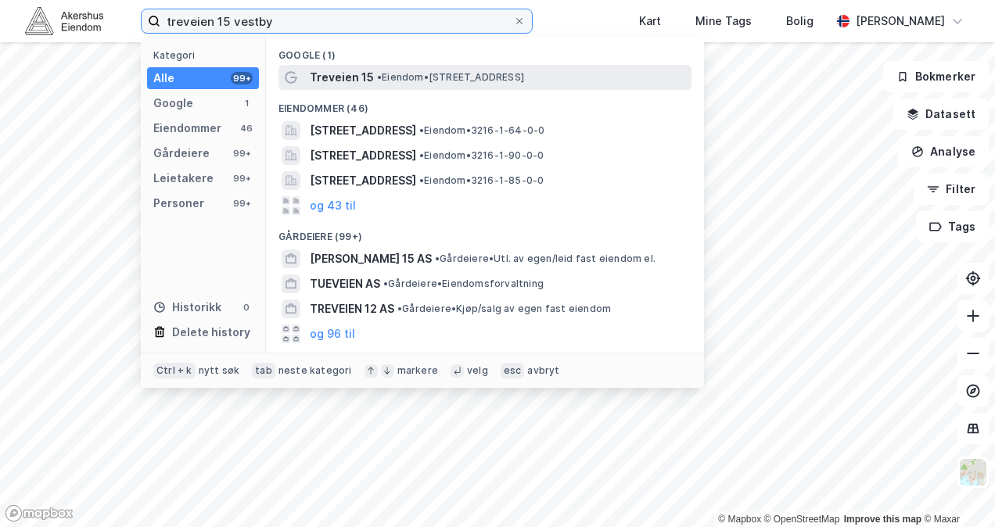  I want to click on div: Historikk, so click(187, 308).